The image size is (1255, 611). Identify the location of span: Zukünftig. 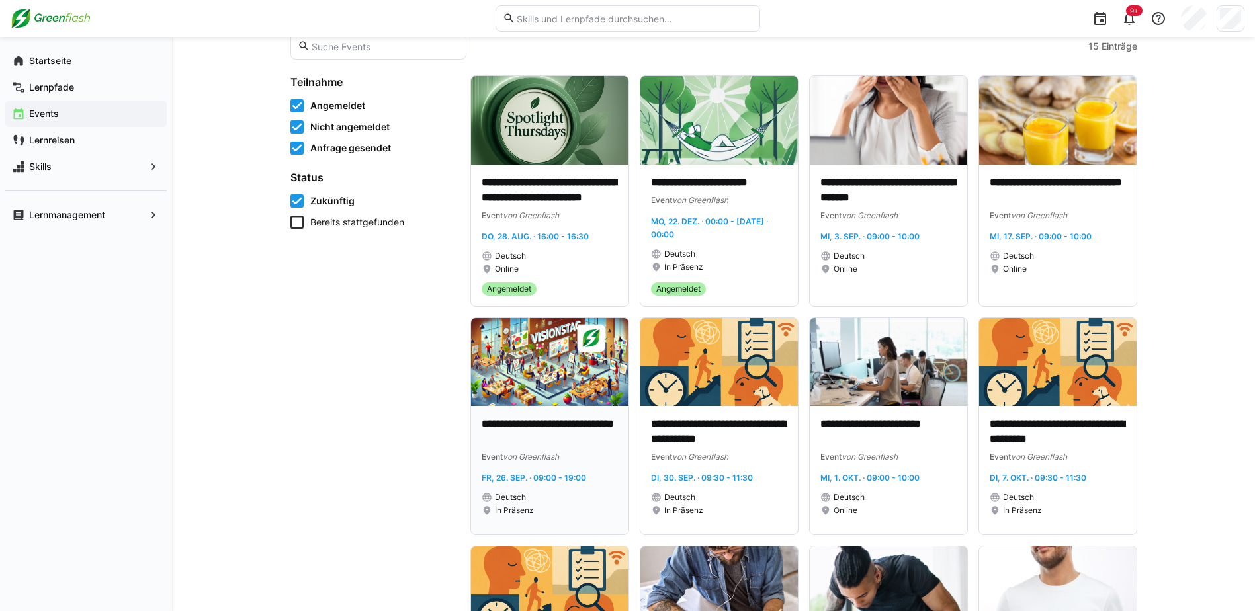
(332, 201).